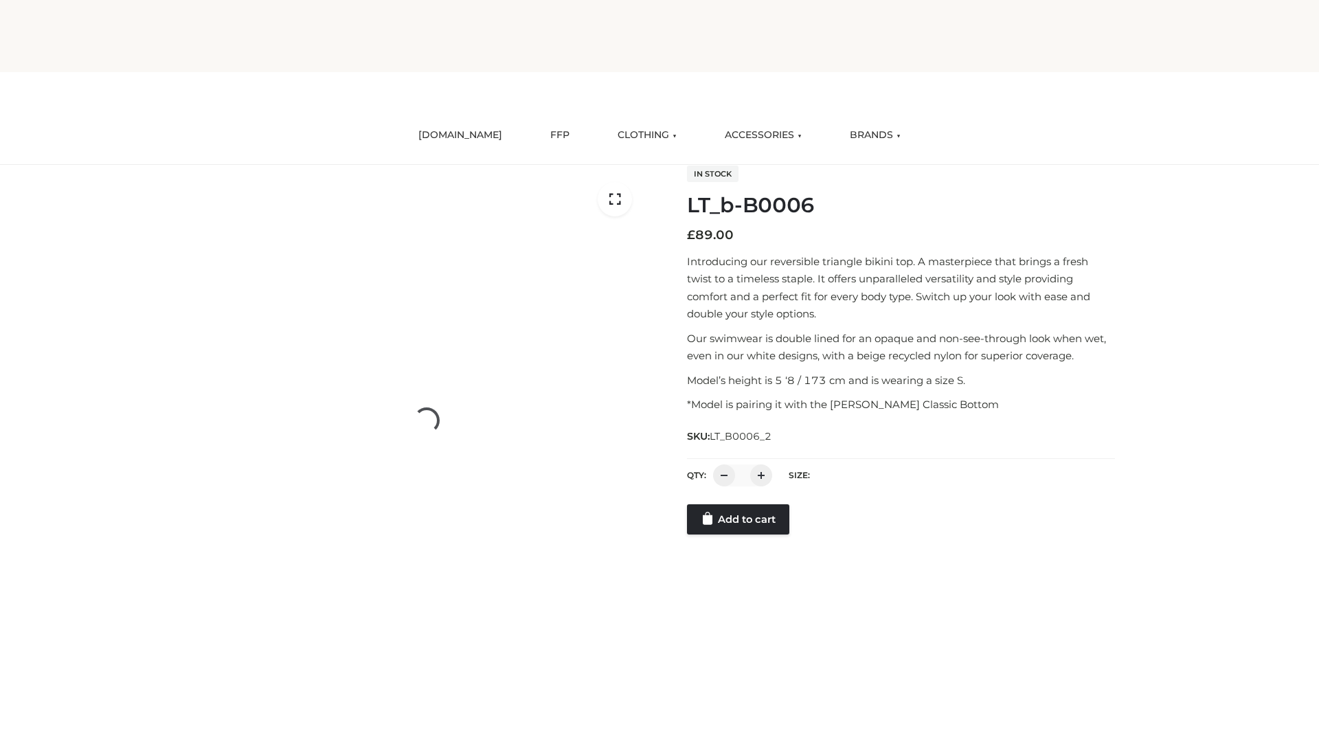 This screenshot has width=1319, height=742. I want to click on a: FFP, so click(560, 135).